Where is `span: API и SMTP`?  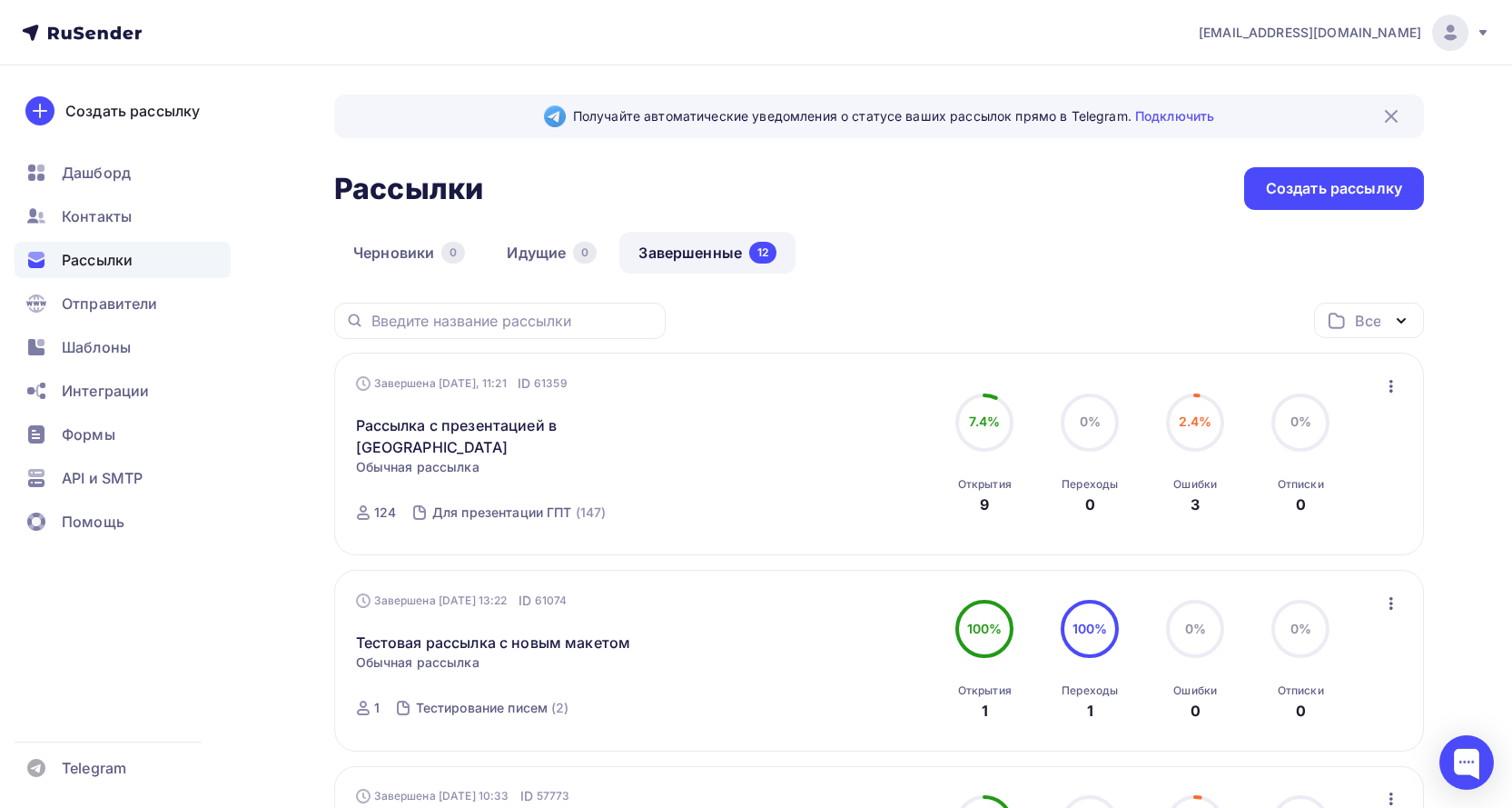
span: API и SMTP is located at coordinates (101, 478).